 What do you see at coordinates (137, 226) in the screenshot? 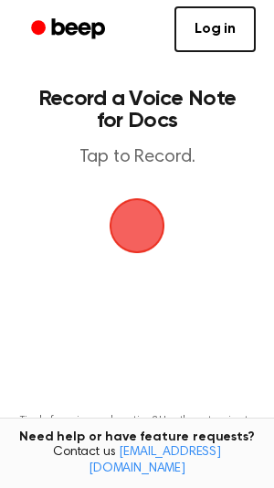
I see `img: Beep Logo` at bounding box center [137, 226].